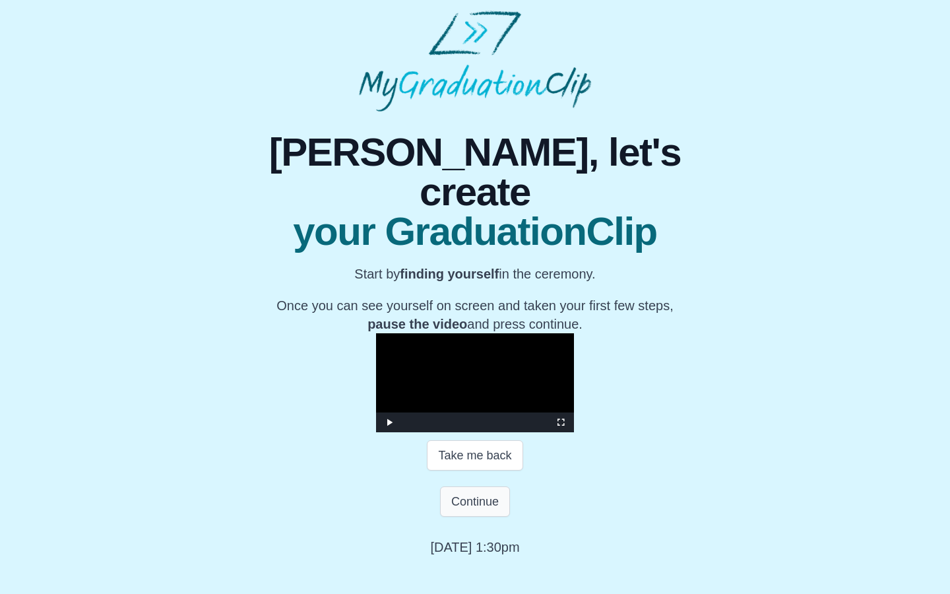 This screenshot has width=950, height=594. Describe the element at coordinates (417, 324) in the screenshot. I see `b: pause the video` at that location.